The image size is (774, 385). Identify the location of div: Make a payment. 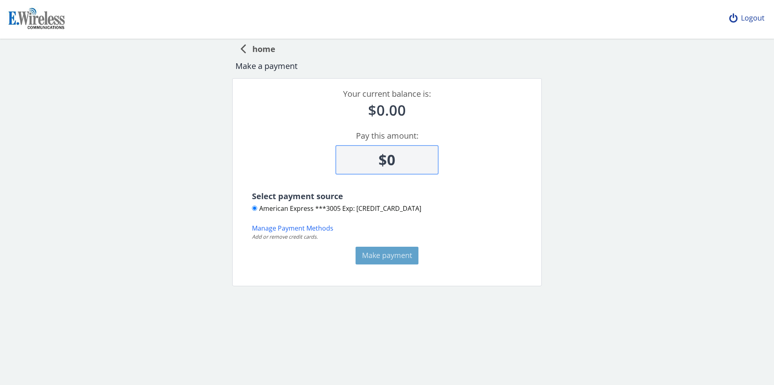
(387, 66).